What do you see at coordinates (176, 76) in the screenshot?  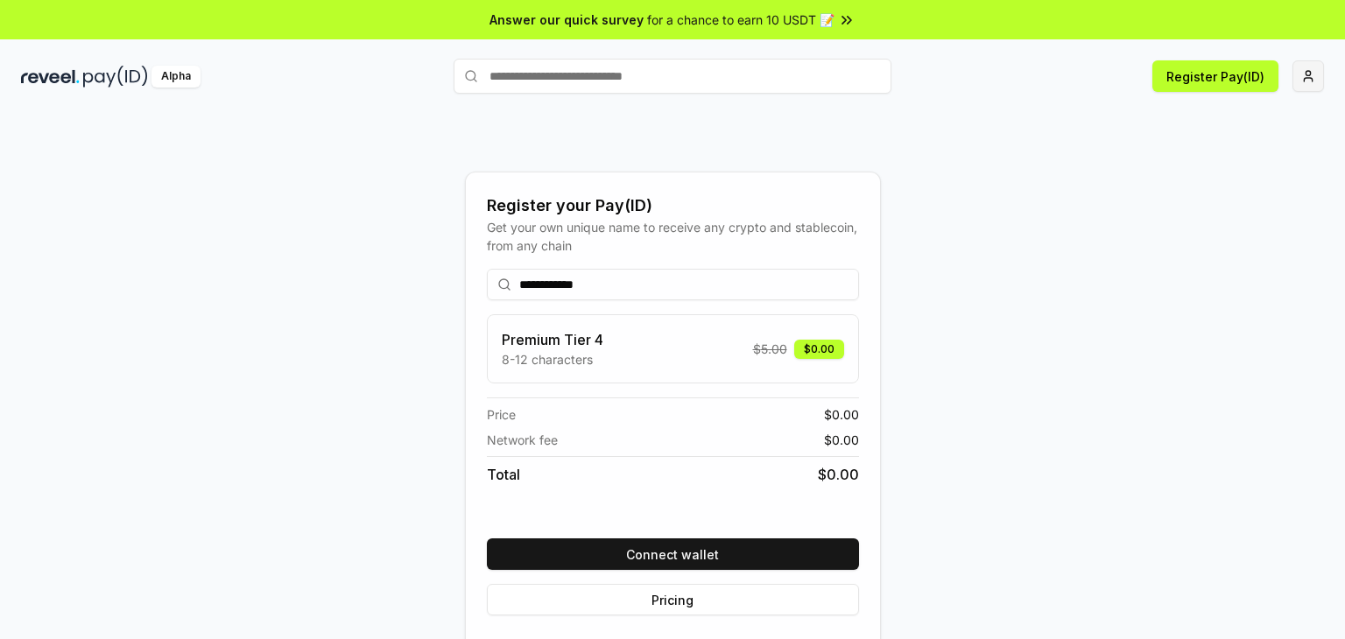 I see `div: Alpha` at bounding box center [176, 76].